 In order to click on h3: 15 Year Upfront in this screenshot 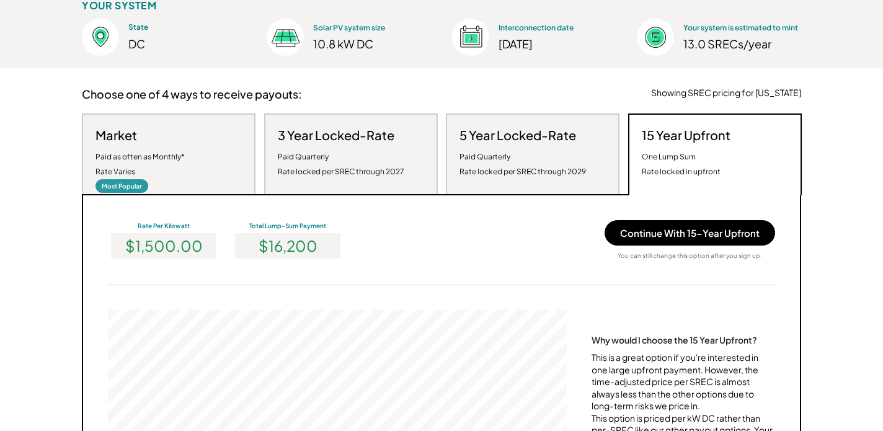, I will do `click(685, 135)`.